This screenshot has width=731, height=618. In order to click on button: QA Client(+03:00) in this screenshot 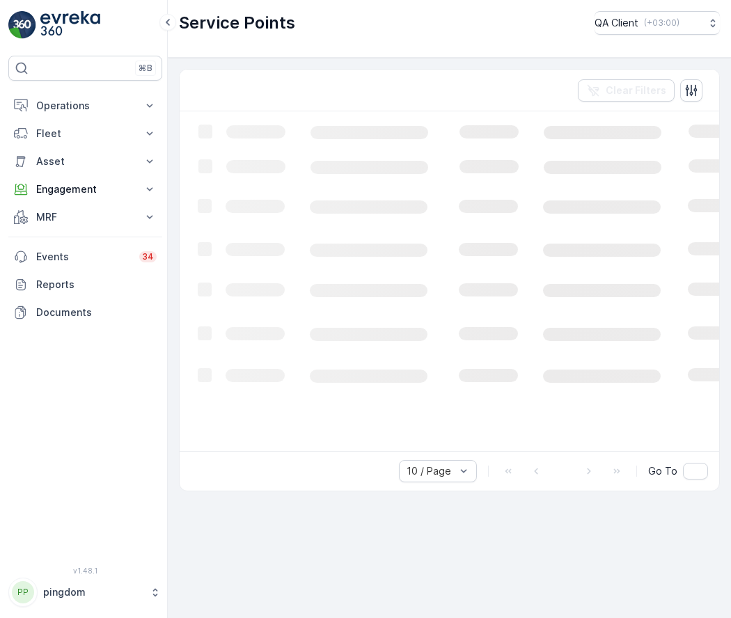, I will do `click(657, 23)`.